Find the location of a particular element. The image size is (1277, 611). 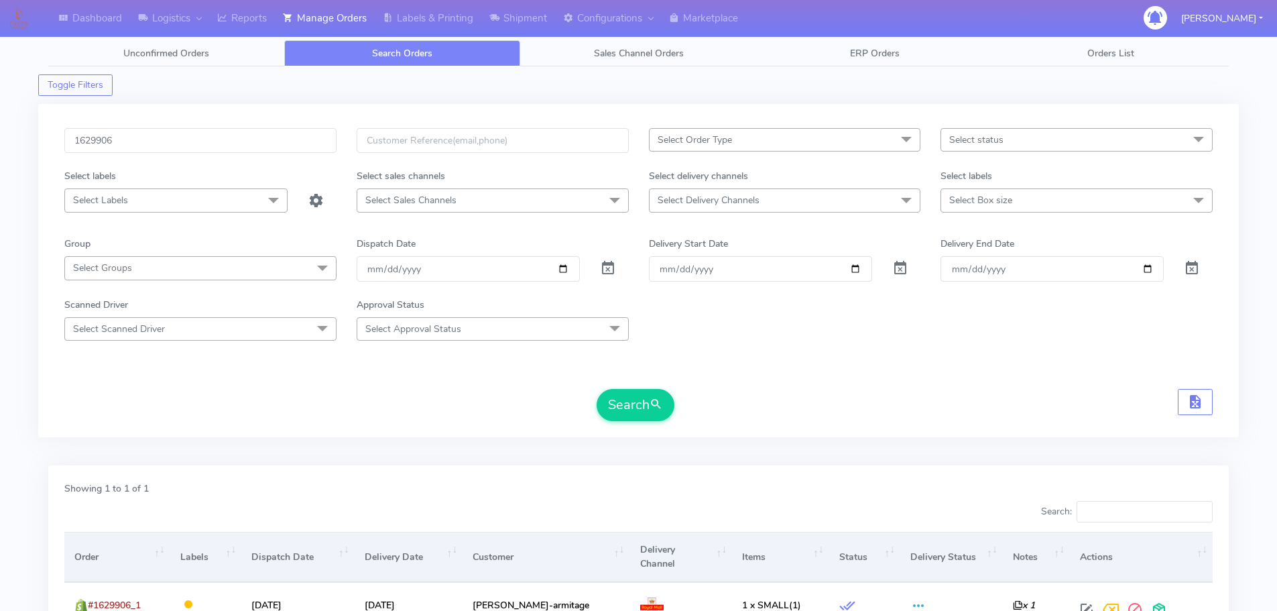

th: Delivery Status: activate to sort column ascending is located at coordinates (951, 556).